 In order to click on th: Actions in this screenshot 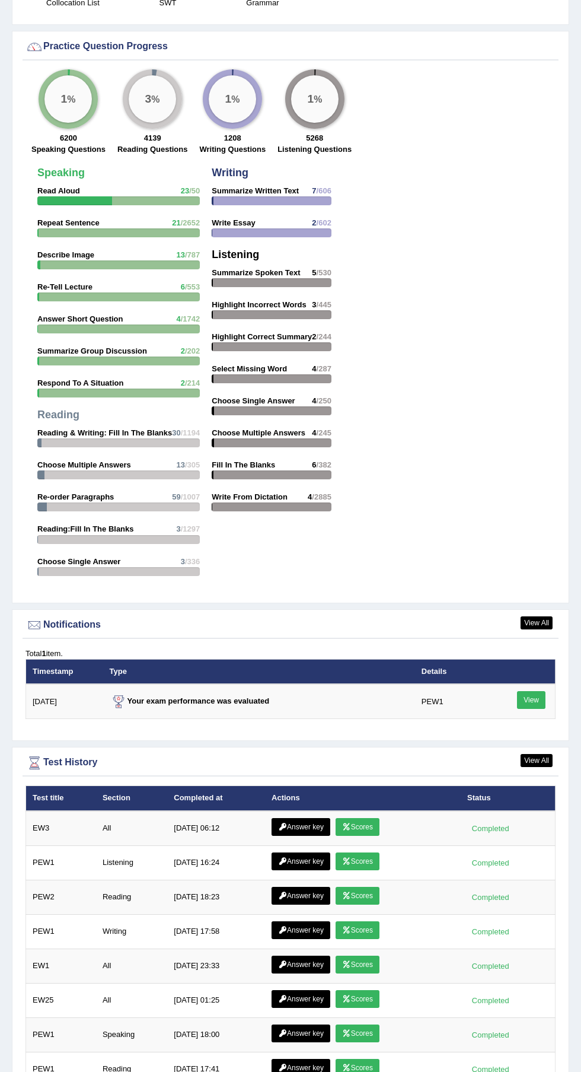, I will do `click(363, 798)`.